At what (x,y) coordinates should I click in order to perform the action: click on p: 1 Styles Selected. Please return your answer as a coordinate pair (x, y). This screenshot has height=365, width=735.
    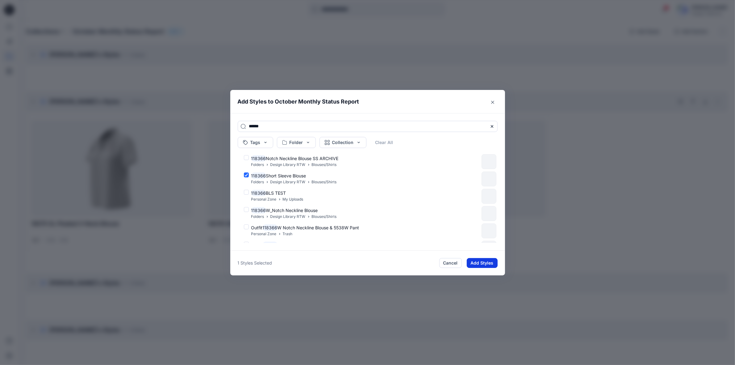
    Looking at the image, I should click on (255, 262).